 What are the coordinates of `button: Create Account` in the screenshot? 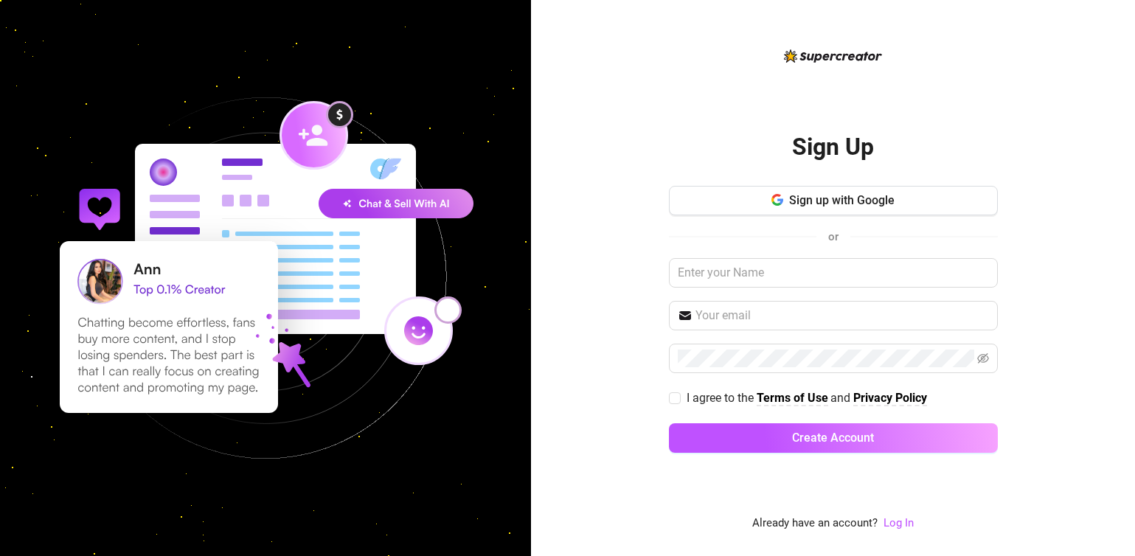 It's located at (833, 438).